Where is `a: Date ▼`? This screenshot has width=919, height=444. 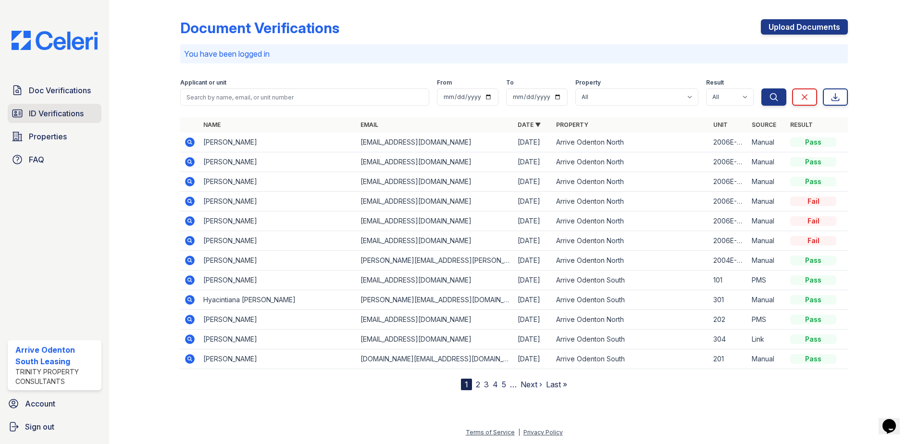 a: Date ▼ is located at coordinates (529, 124).